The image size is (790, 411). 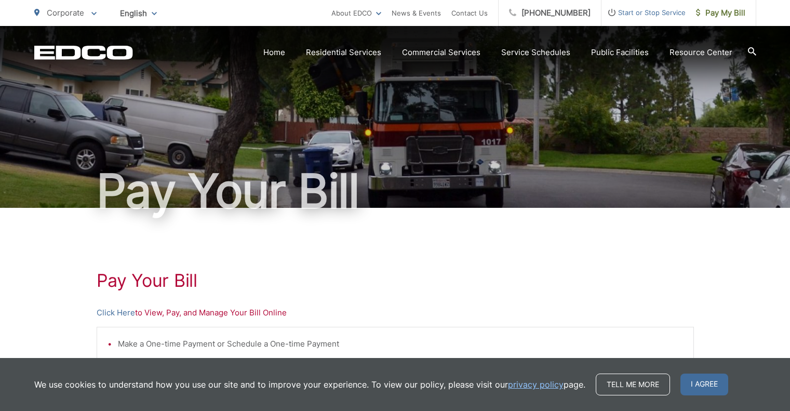 I want to click on a: privacy policy, so click(x=536, y=384).